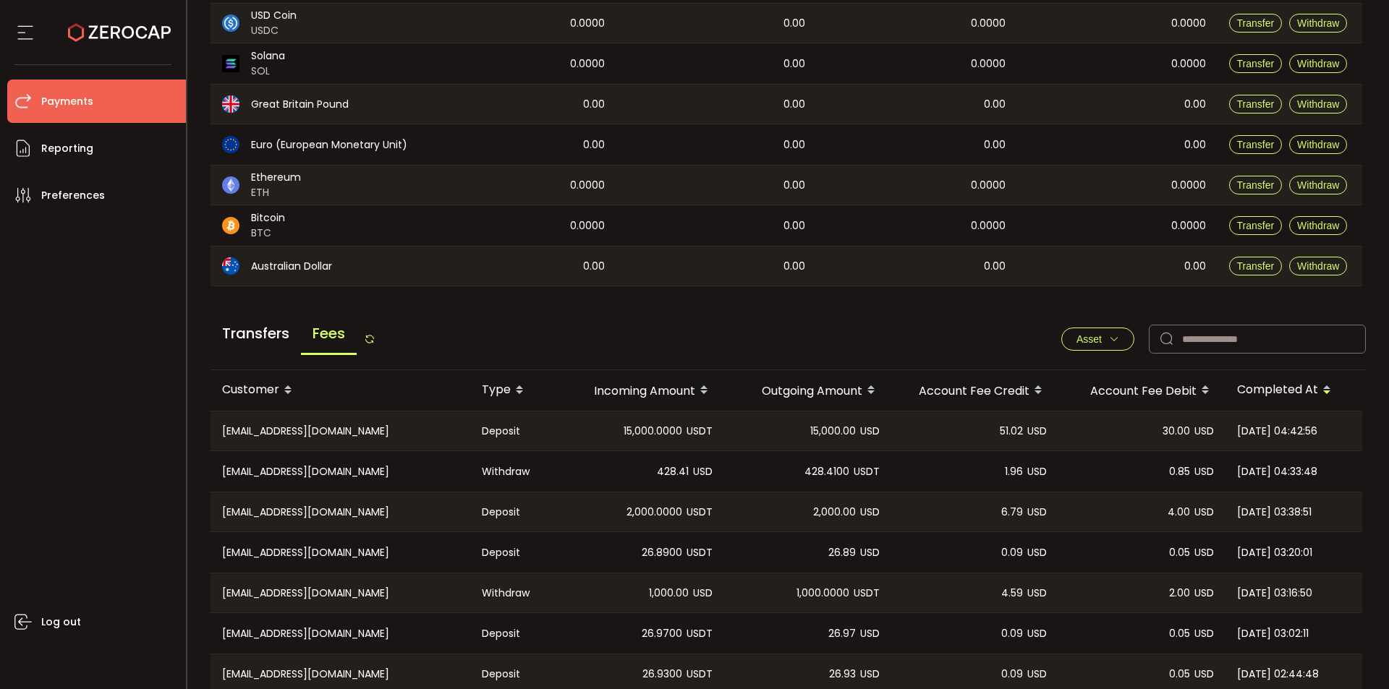 This screenshot has width=1389, height=689. Describe the element at coordinates (1142, 391) in the screenshot. I see `div: Account Fee Debit` at that location.